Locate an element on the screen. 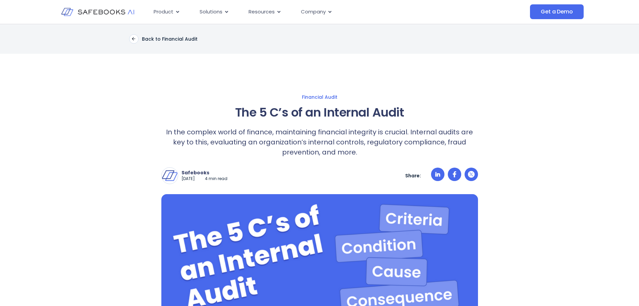 This screenshot has width=639, height=306. p: Share: is located at coordinates (413, 175).